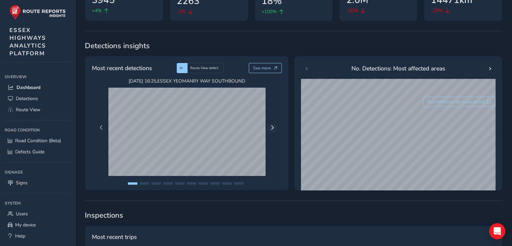 The width and height of the screenshot is (512, 246). I want to click on span: Road Condition (Beta), so click(38, 140).